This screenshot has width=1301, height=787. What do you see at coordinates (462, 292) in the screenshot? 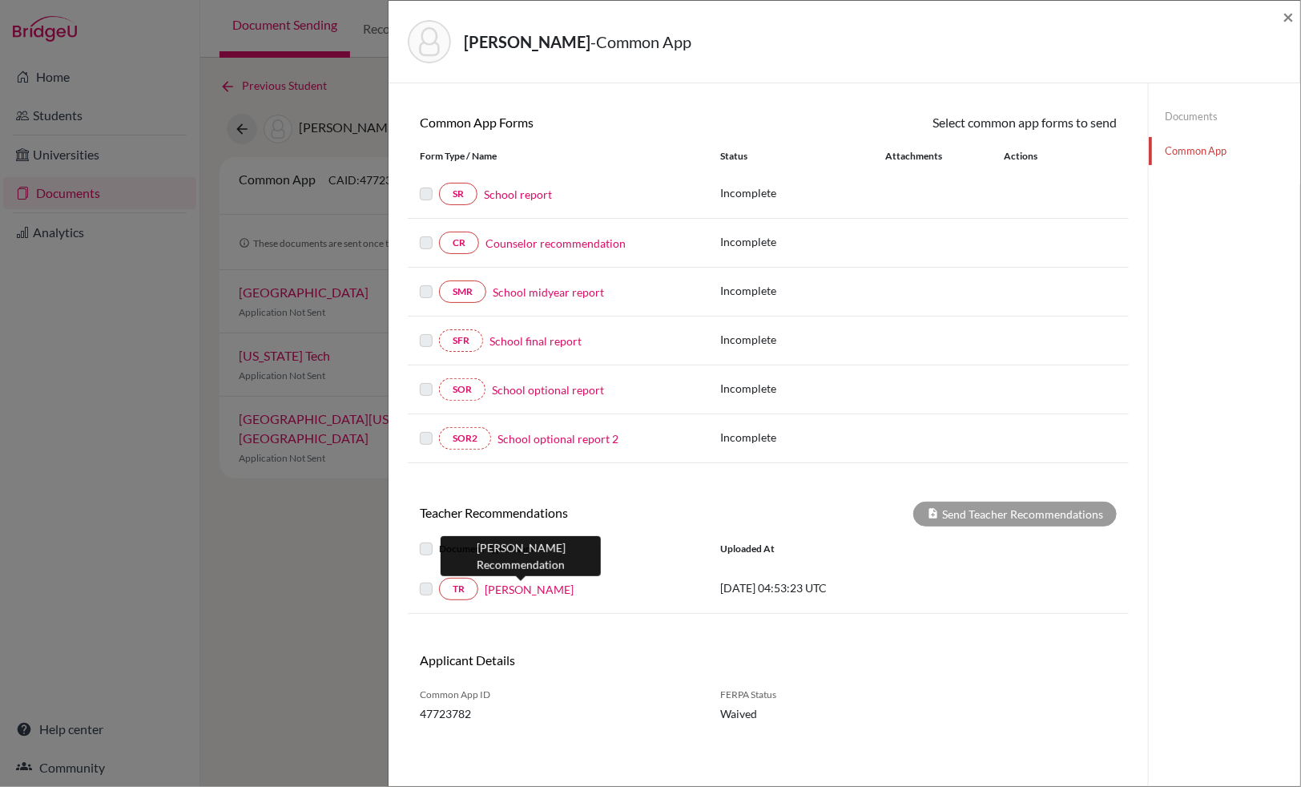
I see `a: SMR` at bounding box center [462, 292].